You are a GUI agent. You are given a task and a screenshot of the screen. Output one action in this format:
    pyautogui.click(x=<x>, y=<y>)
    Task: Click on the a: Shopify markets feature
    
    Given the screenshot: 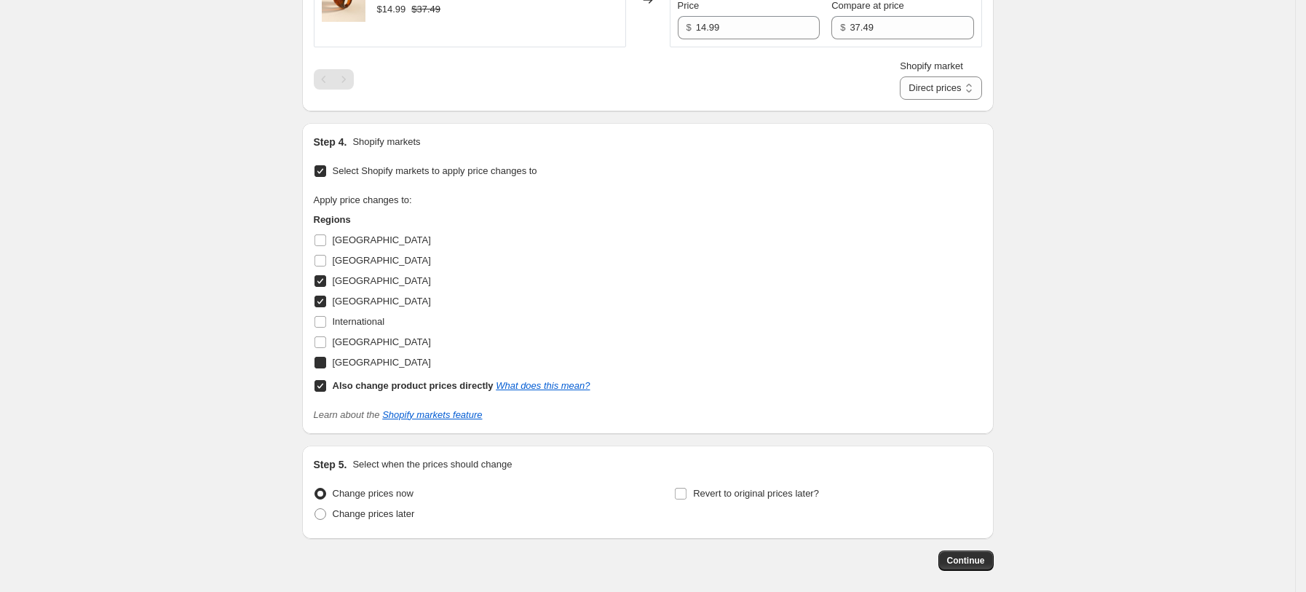 What is the action you would take?
    pyautogui.click(x=432, y=414)
    